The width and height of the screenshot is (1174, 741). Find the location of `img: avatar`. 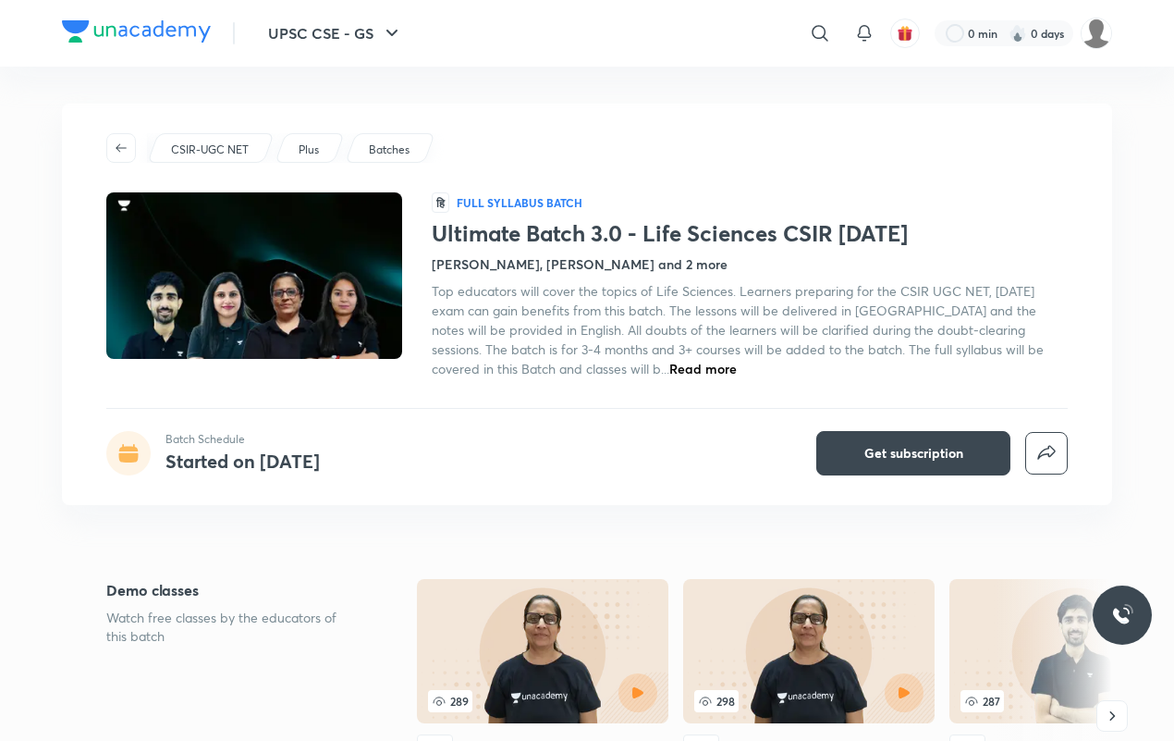

img: avatar is located at coordinates (905, 33).